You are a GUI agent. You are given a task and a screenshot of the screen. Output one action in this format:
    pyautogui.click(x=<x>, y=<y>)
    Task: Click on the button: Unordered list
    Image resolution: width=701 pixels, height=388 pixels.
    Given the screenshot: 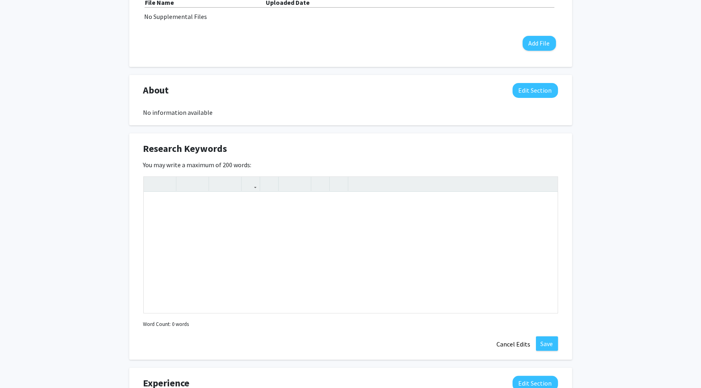 What is the action you would take?
    pyautogui.click(x=287, y=184)
    